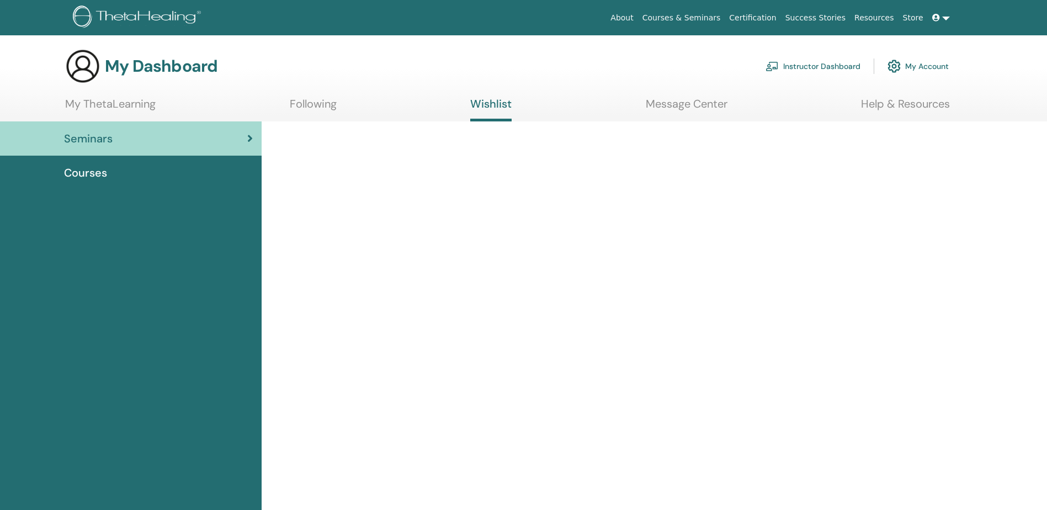  Describe the element at coordinates (913, 18) in the screenshot. I see `a: Store` at that location.